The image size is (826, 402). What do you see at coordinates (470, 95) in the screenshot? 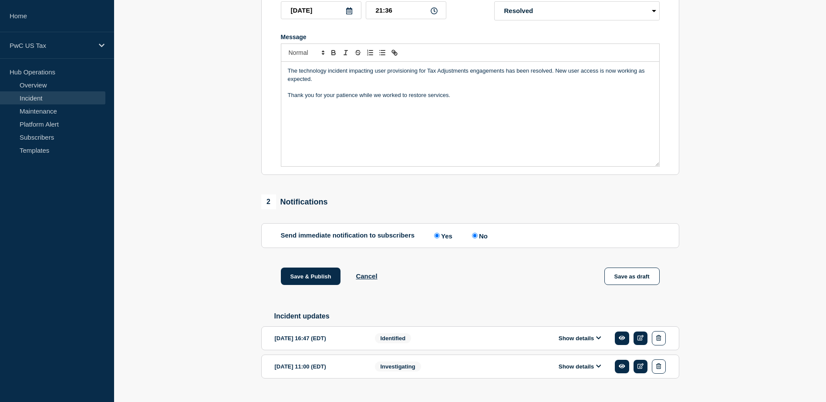
I see `p: Thank you for your patience while we worked to restore services.` at bounding box center [470, 95].